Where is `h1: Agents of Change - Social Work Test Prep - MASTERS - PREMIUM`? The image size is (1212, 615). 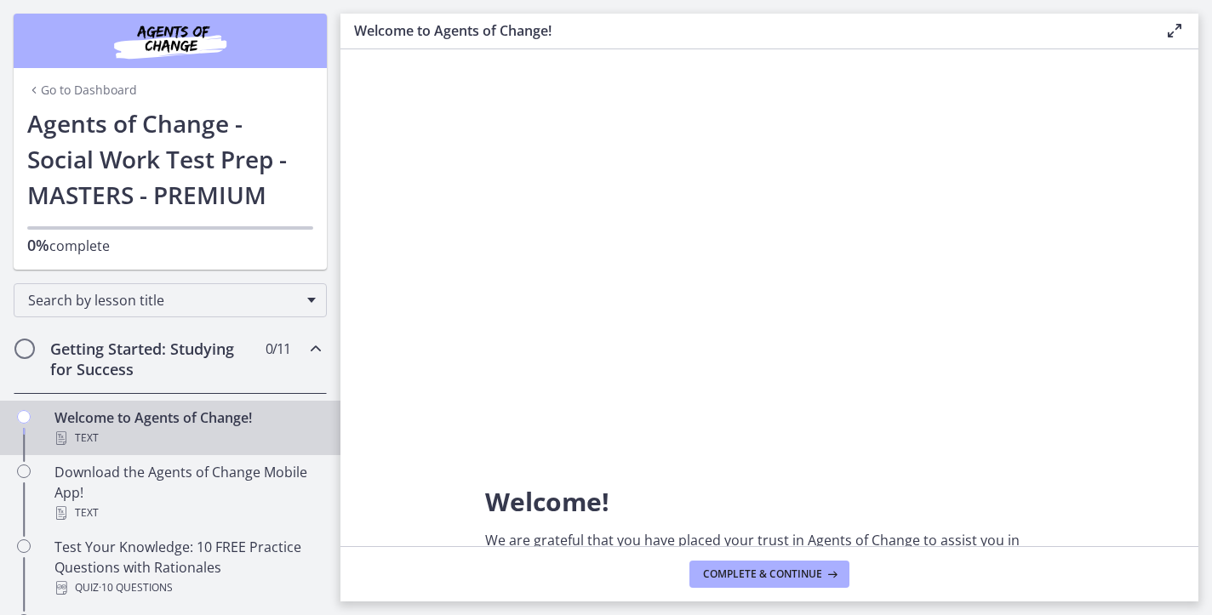 h1: Agents of Change - Social Work Test Prep - MASTERS - PREMIUM is located at coordinates (170, 159).